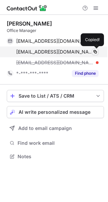 This screenshot has width=108, height=202. What do you see at coordinates (55, 157) in the screenshot?
I see `button: Notes` at bounding box center [55, 157].